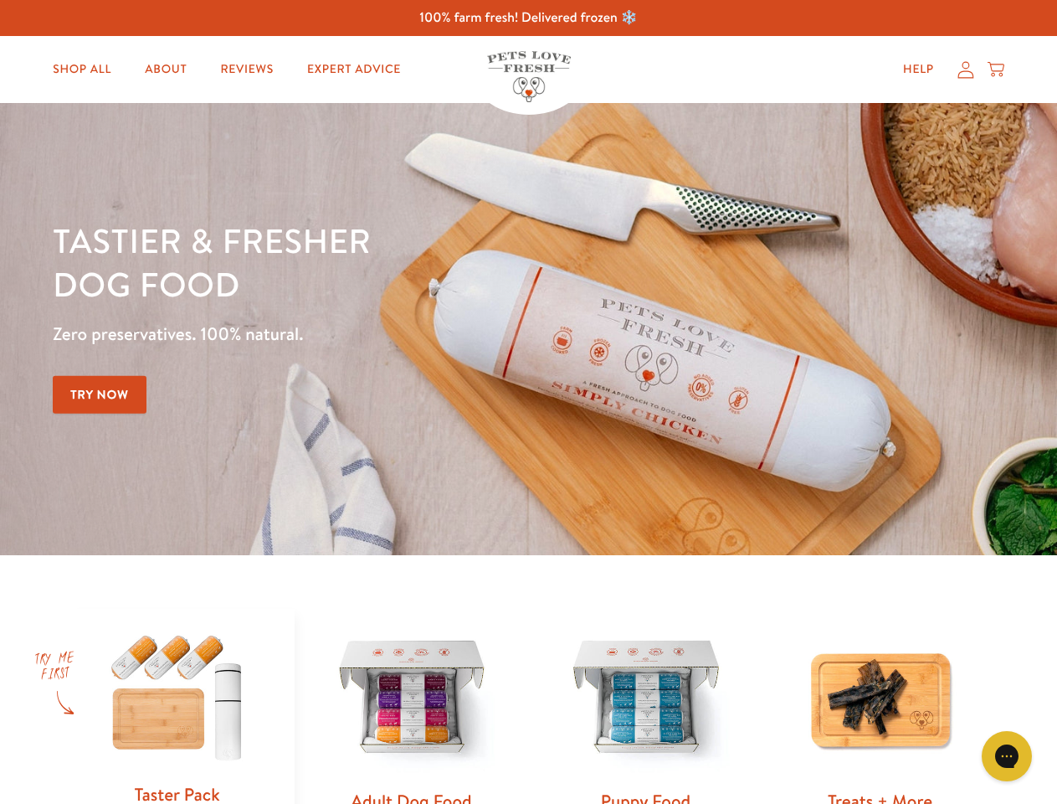 Image resolution: width=1057 pixels, height=804 pixels. What do you see at coordinates (33, 31) in the screenshot?
I see `button: Gorgias live chat` at bounding box center [33, 31].